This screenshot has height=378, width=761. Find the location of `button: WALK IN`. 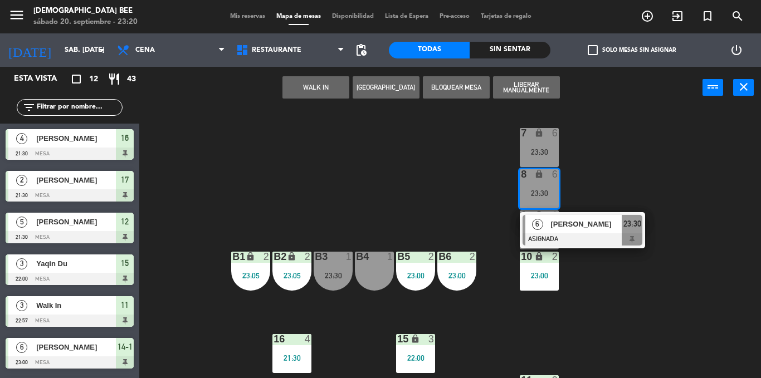

button: WALK IN is located at coordinates (316, 87).